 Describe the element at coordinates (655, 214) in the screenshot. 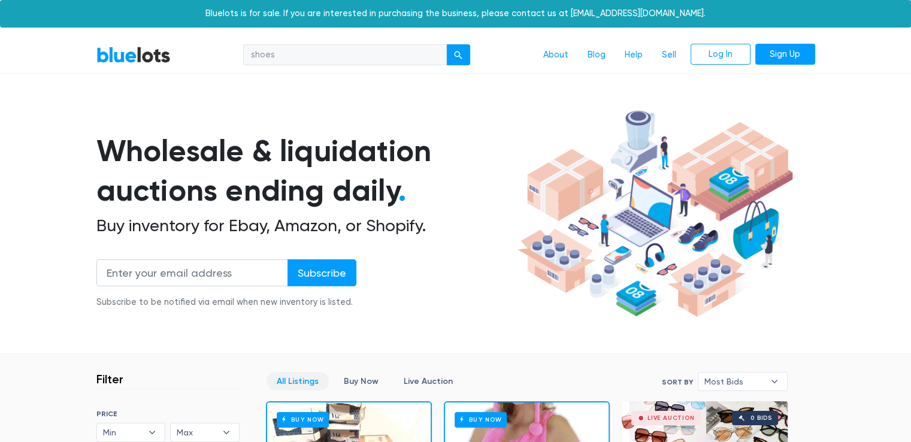

I see `img: hero-ee84e7d0318cb26816c560f6b4441b76977f77a177738b4e94f68c95b2b83dbb.png` at that location.